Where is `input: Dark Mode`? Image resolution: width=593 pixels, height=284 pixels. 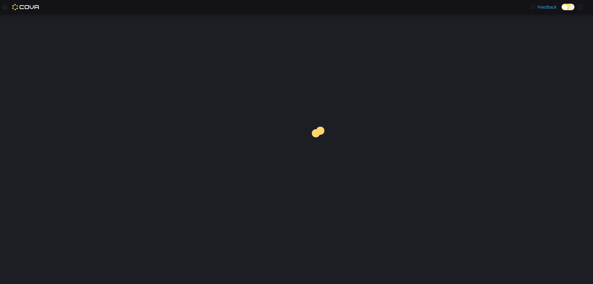
input: Dark Mode is located at coordinates (568, 7).